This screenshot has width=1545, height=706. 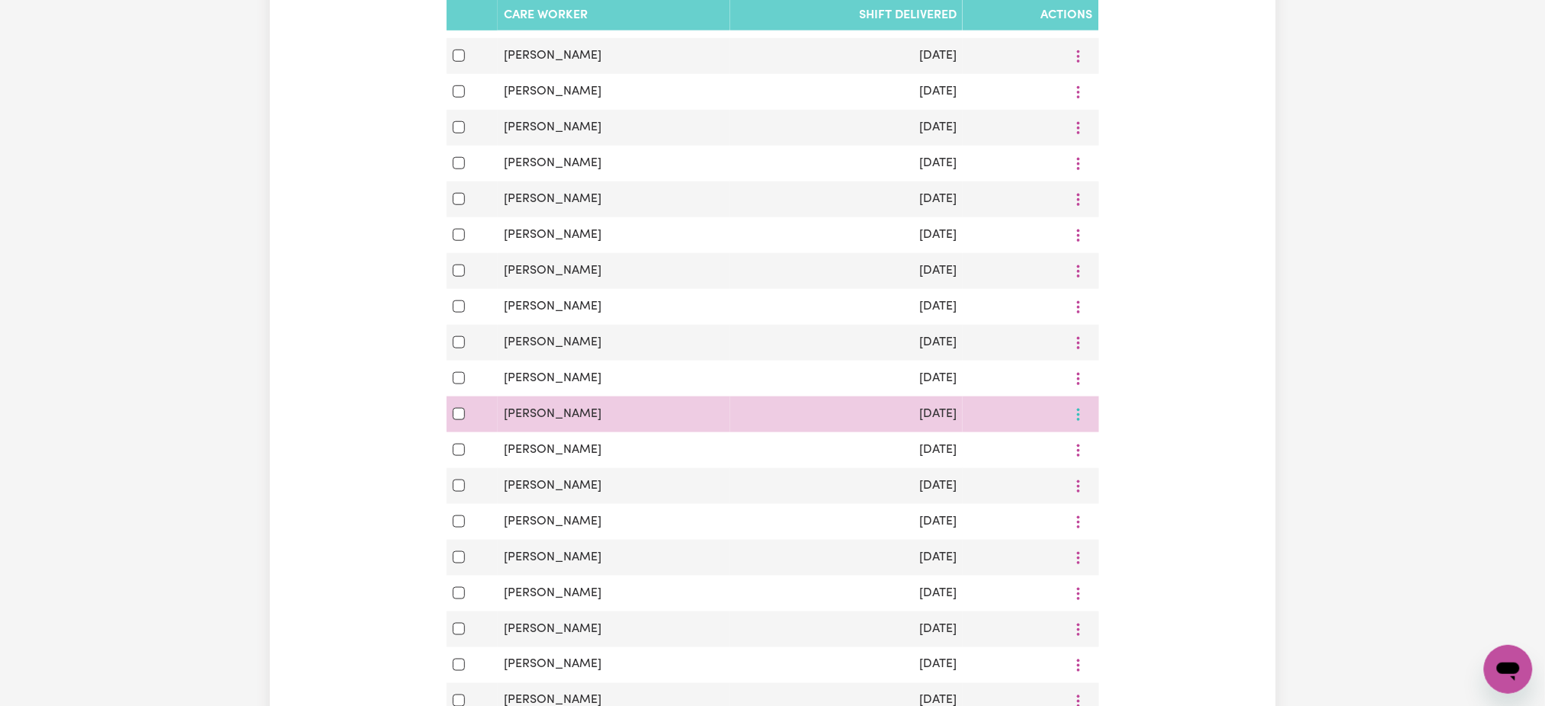 I want to click on span: Care Worker, so click(x=546, y=15).